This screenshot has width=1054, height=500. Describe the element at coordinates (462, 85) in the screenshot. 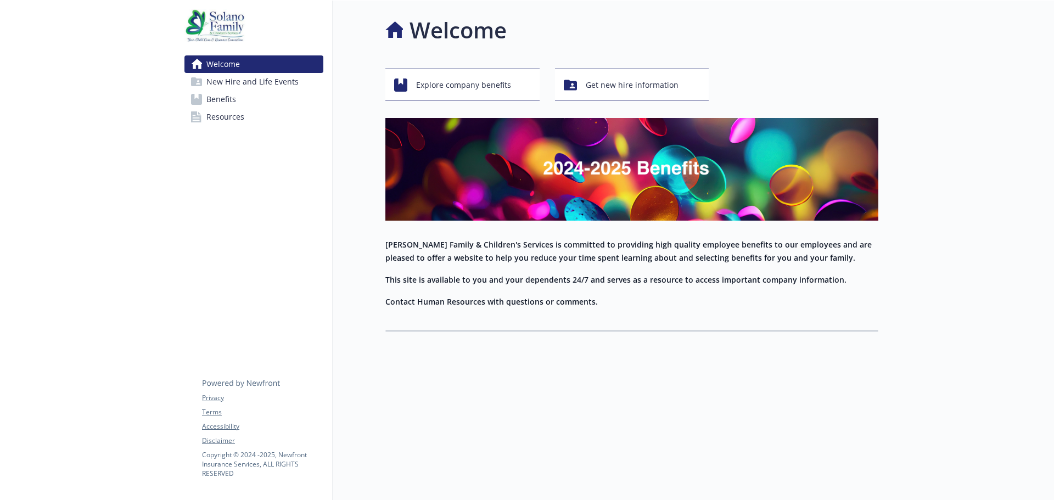

I see `button: Explore company benefits` at that location.